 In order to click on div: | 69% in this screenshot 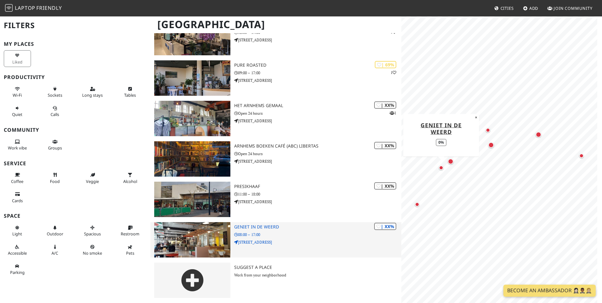, I will do `click(386, 64)`.